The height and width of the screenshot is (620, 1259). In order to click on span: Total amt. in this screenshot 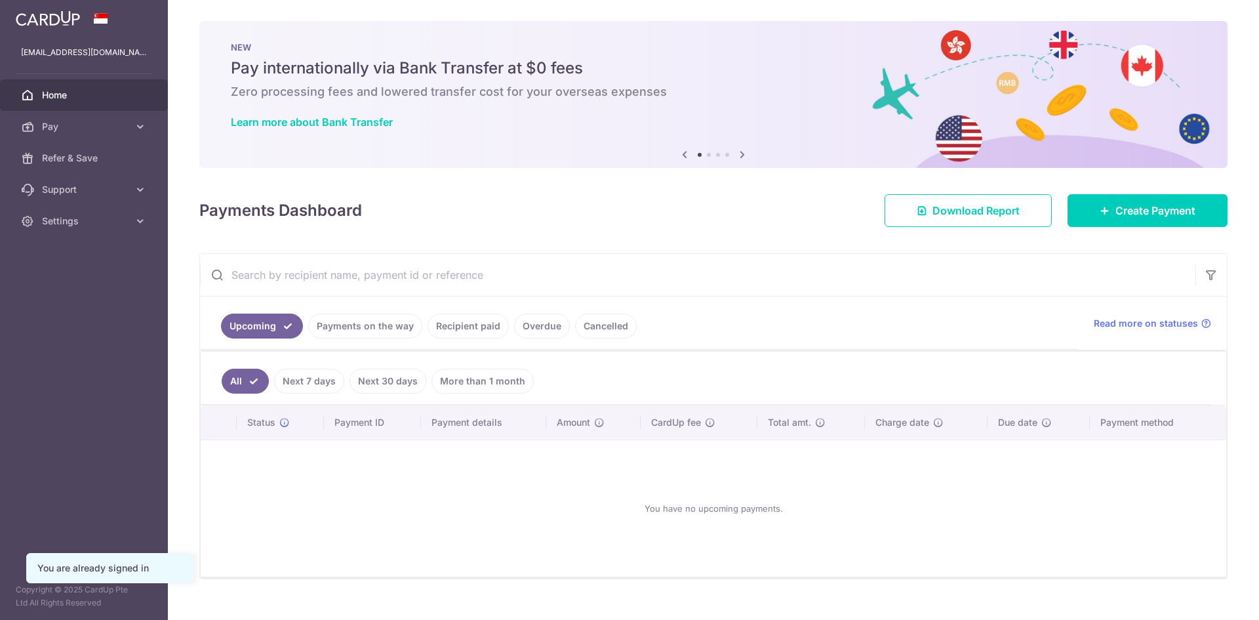, I will do `click(789, 422)`.